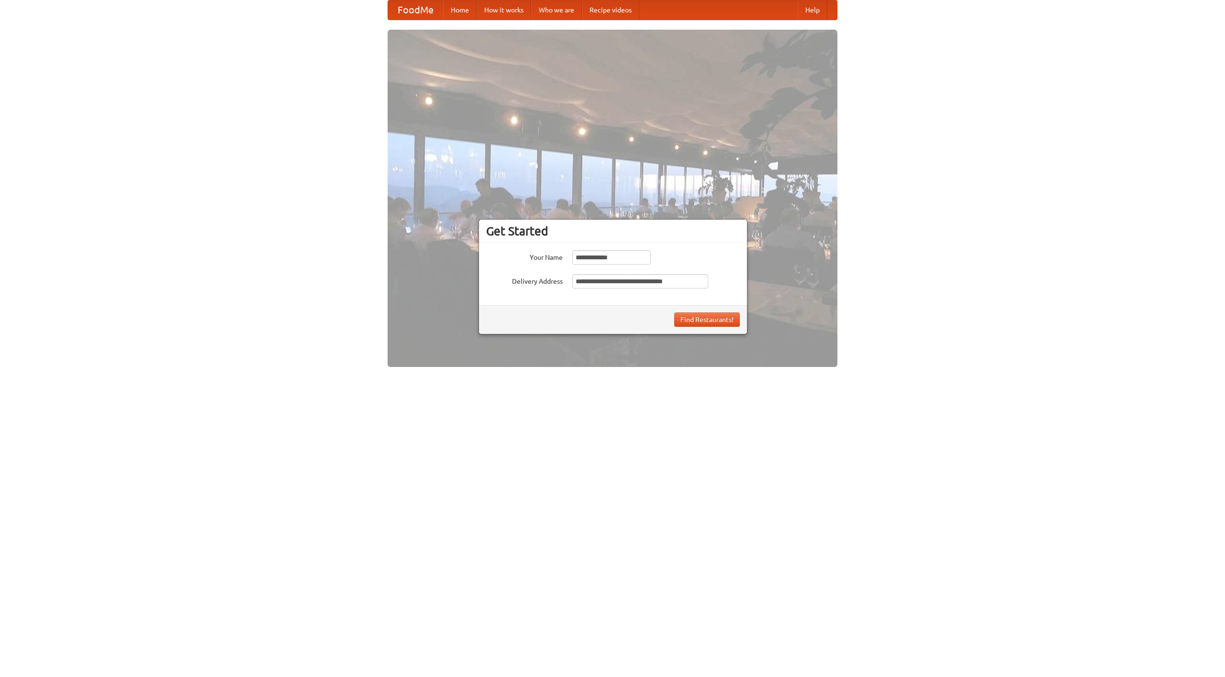  What do you see at coordinates (613, 231) in the screenshot?
I see `h3: Get Started` at bounding box center [613, 231].